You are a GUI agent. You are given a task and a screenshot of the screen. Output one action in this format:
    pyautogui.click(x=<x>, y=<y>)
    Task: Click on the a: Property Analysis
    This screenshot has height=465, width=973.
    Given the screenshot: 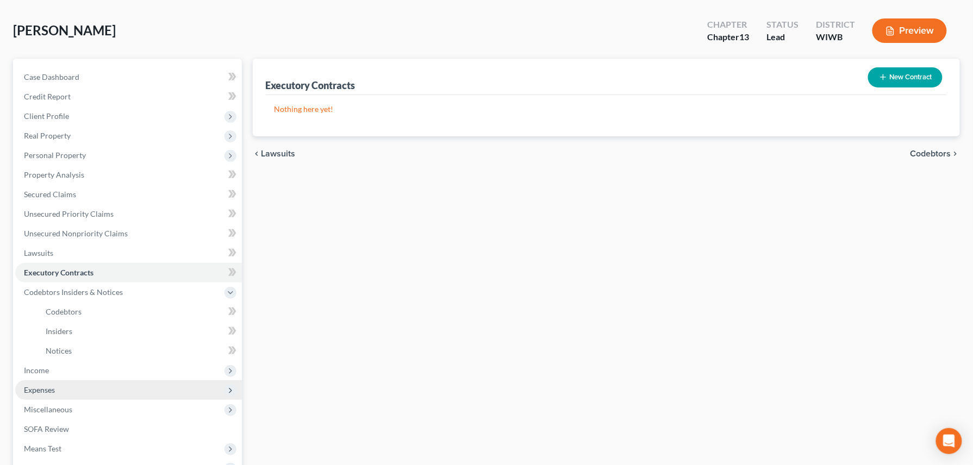 What is the action you would take?
    pyautogui.click(x=128, y=175)
    